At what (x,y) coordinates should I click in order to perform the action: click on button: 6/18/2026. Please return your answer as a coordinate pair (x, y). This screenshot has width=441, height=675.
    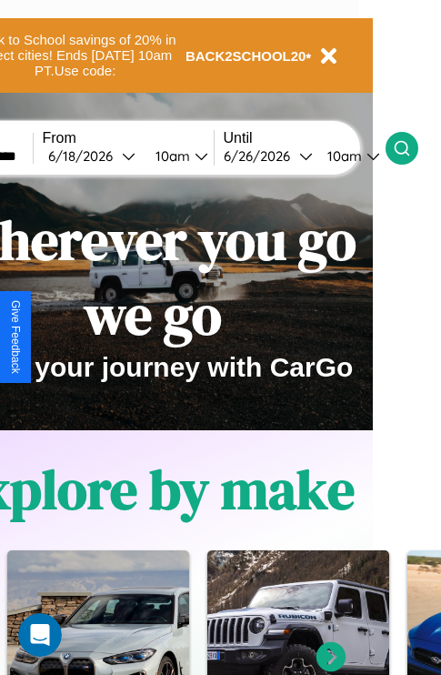
    Looking at the image, I should click on (92, 155).